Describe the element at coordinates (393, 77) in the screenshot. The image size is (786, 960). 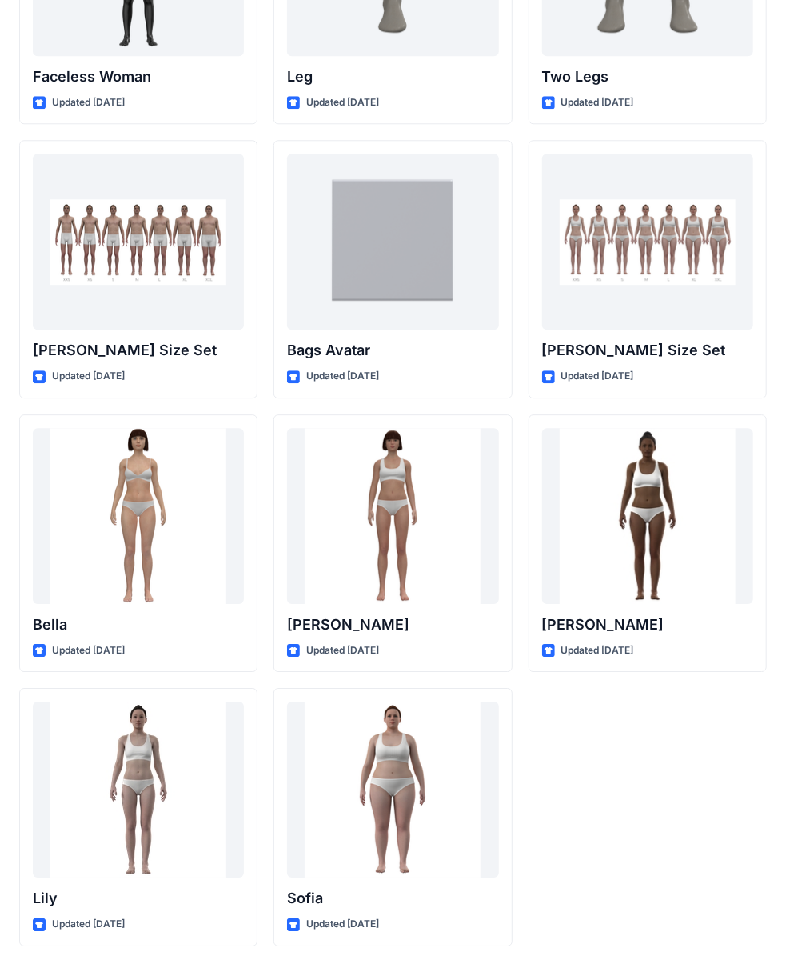
I see `p: Leg` at that location.